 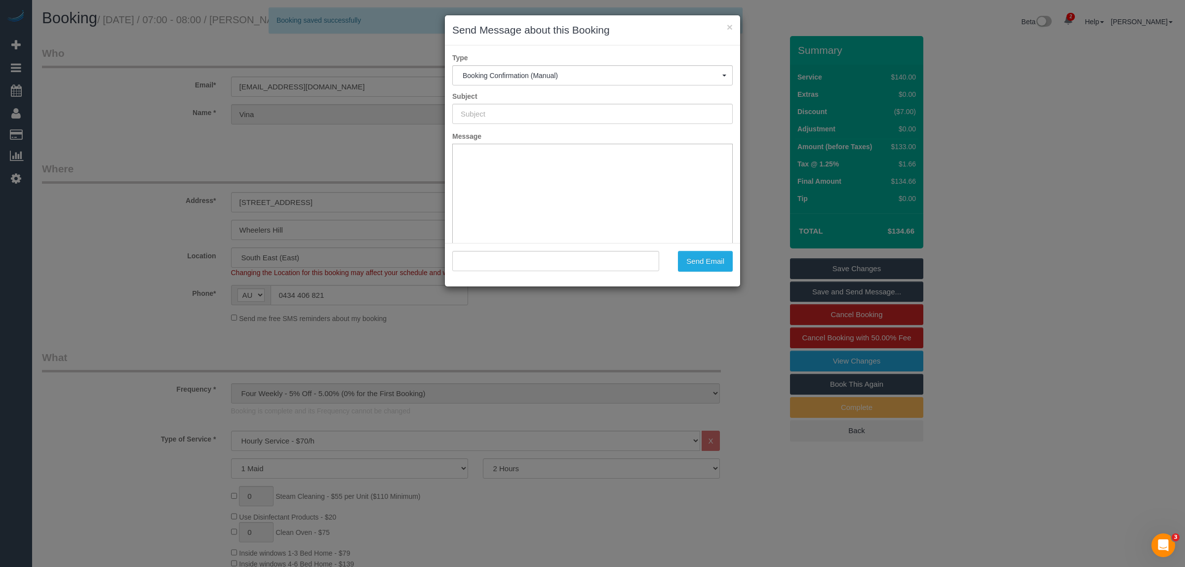 I want to click on label: Message, so click(x=592, y=136).